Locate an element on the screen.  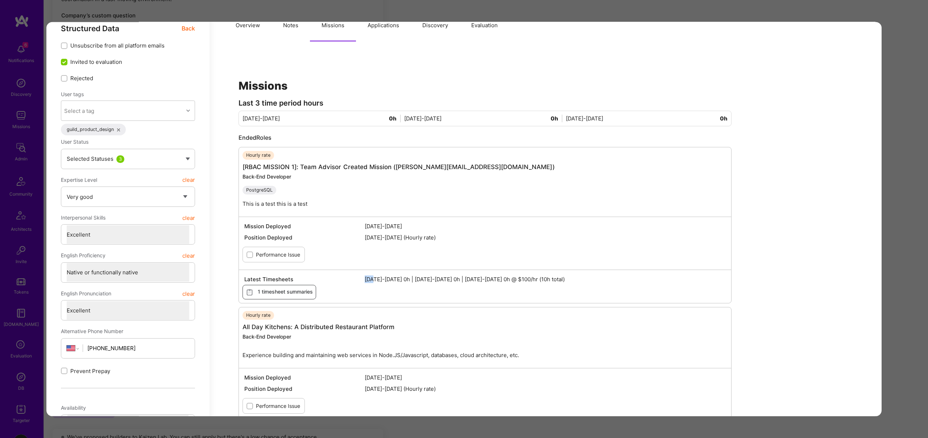
i: icon Chevron is located at coordinates (188, 111).